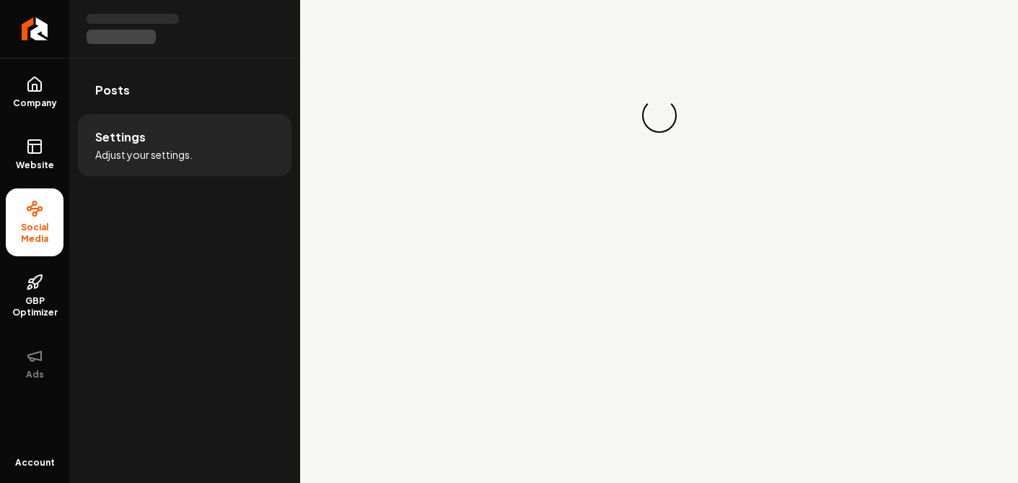 Image resolution: width=1018 pixels, height=483 pixels. Describe the element at coordinates (185, 90) in the screenshot. I see `a: Posts` at that location.